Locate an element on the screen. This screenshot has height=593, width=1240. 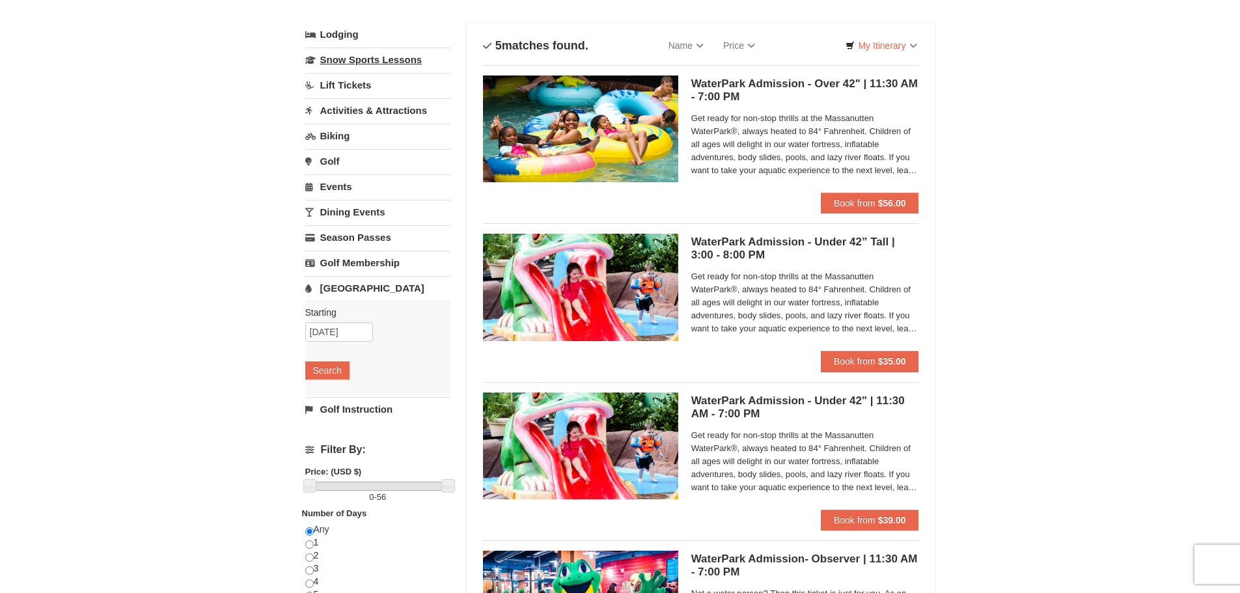
h5: WaterPark Admission- Observer | 11:30 AM - 7:00 PM is located at coordinates (805, 566).